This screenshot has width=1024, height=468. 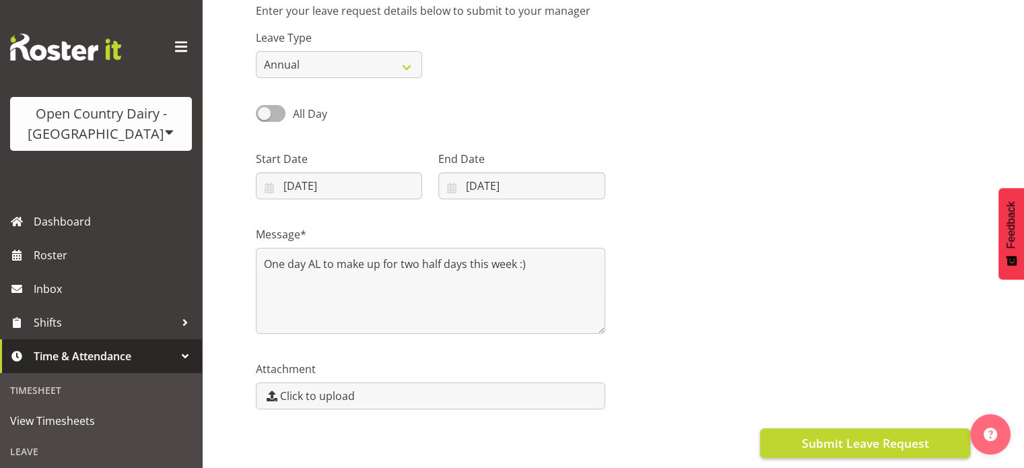 I want to click on img: help-xxl-2.png, so click(x=990, y=434).